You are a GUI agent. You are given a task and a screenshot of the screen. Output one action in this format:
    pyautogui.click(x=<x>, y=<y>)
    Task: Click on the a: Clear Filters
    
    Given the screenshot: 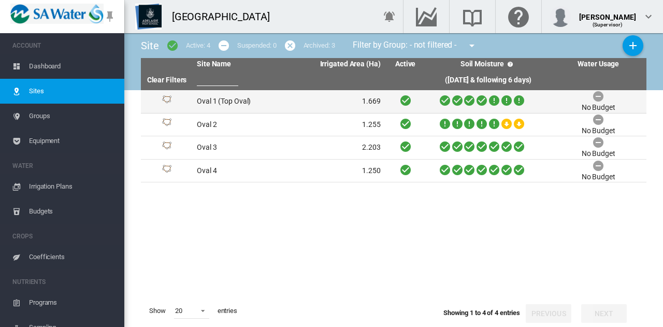 What is the action you would take?
    pyautogui.click(x=167, y=80)
    